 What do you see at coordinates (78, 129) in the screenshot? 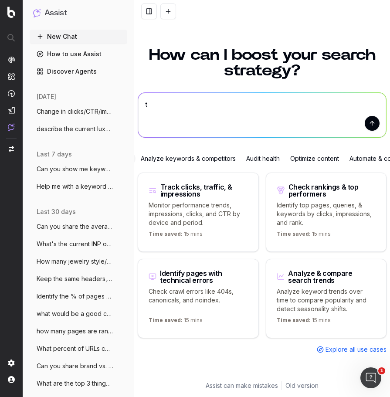
I see `button: describe the current luxury jewelry mark` at bounding box center [78, 129].